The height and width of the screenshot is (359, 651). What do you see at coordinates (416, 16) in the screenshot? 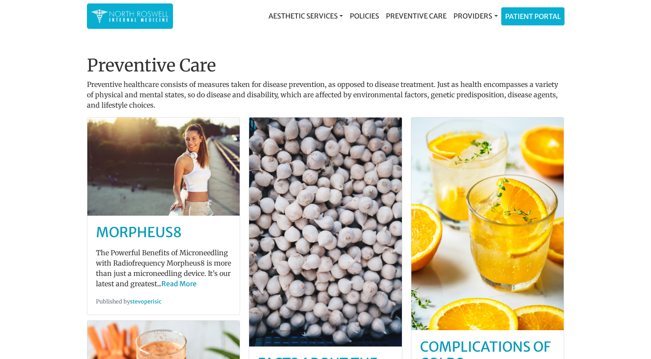
I see `a: Preventive Care` at bounding box center [416, 16].